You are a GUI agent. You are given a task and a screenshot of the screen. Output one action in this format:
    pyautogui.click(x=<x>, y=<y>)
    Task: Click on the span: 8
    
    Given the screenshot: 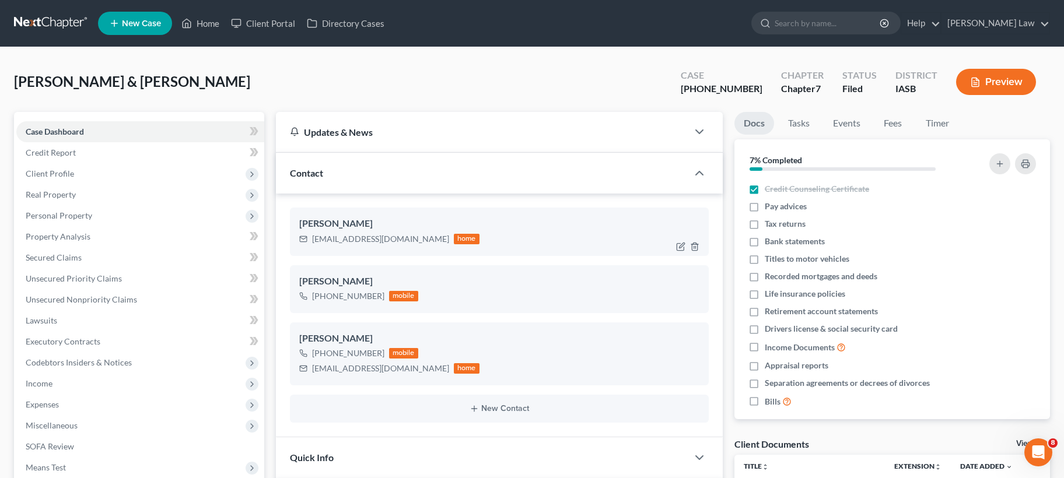 What is the action you would take?
    pyautogui.click(x=1053, y=443)
    